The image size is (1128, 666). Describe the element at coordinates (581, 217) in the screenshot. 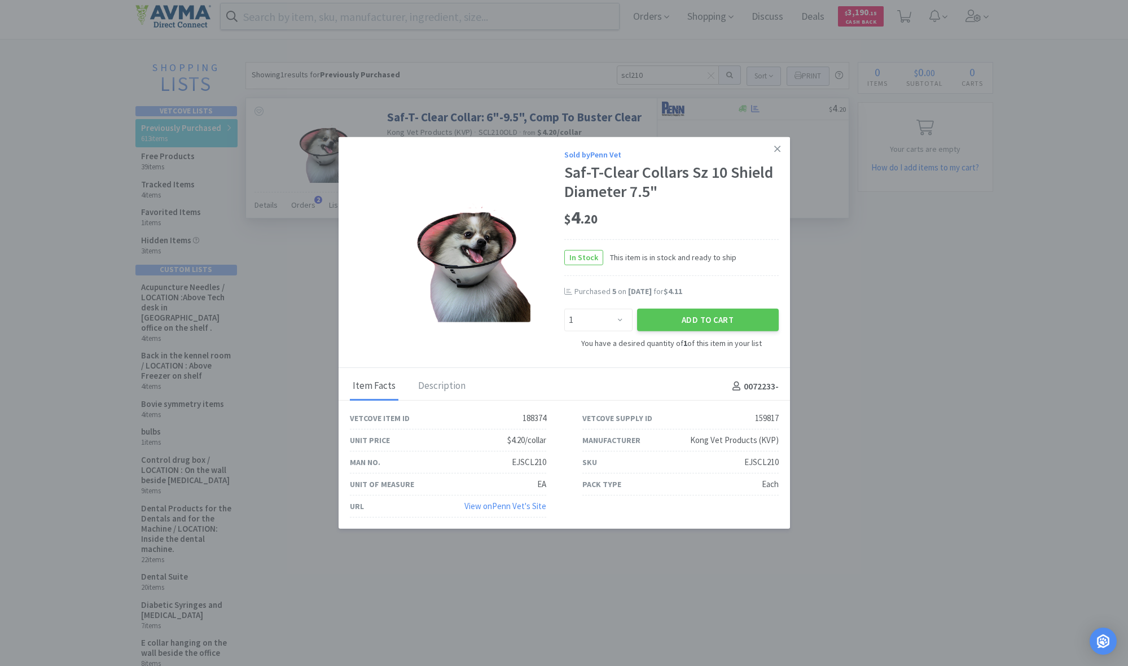

I see `span: 4` at that location.